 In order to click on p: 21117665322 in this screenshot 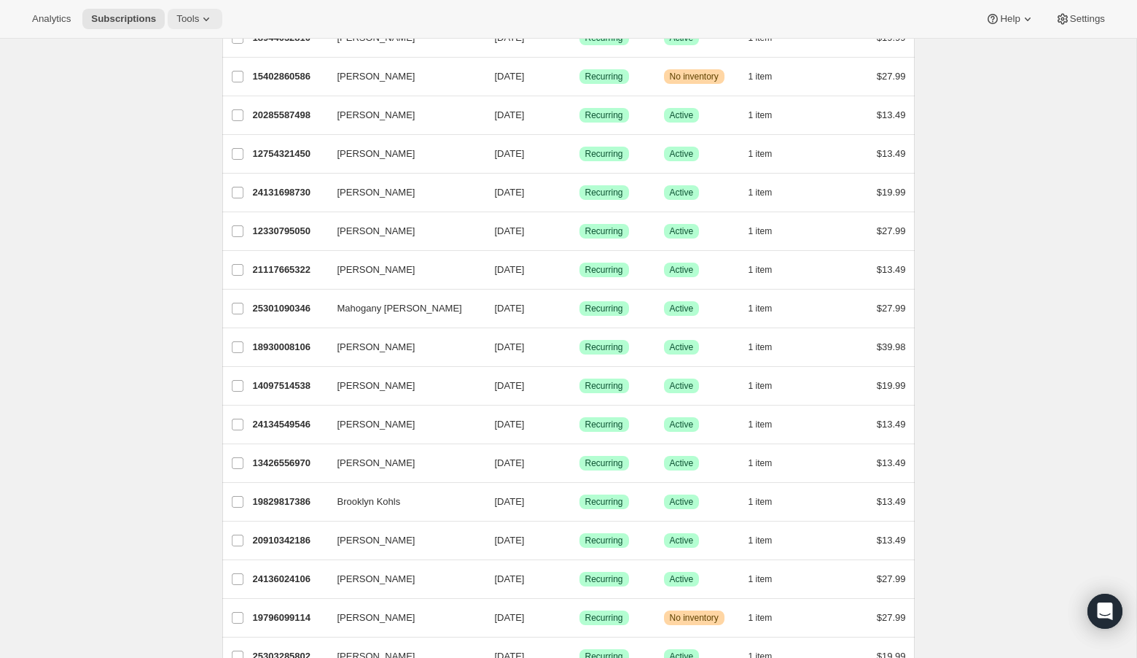, I will do `click(289, 270)`.